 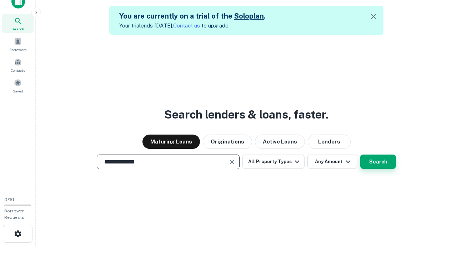 I want to click on h3: Search lenders & loans, faster., so click(x=246, y=115).